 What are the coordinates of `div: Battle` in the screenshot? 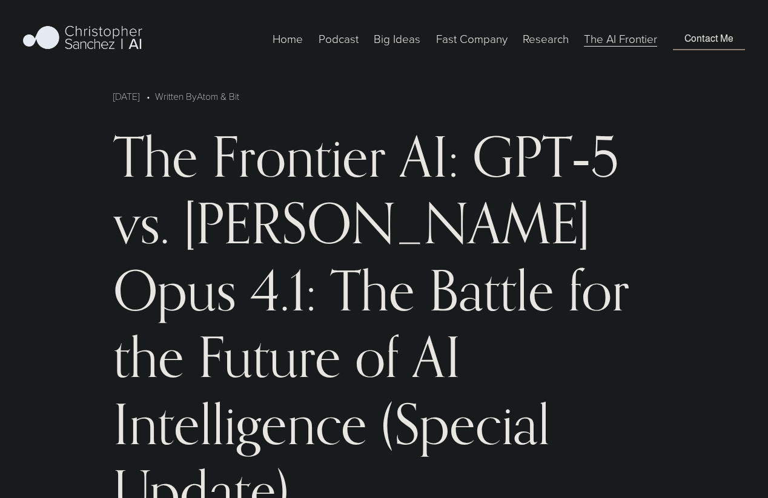 It's located at (491, 290).